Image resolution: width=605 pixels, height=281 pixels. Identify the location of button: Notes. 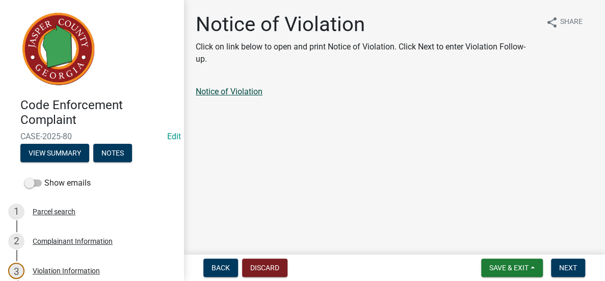
(113, 153).